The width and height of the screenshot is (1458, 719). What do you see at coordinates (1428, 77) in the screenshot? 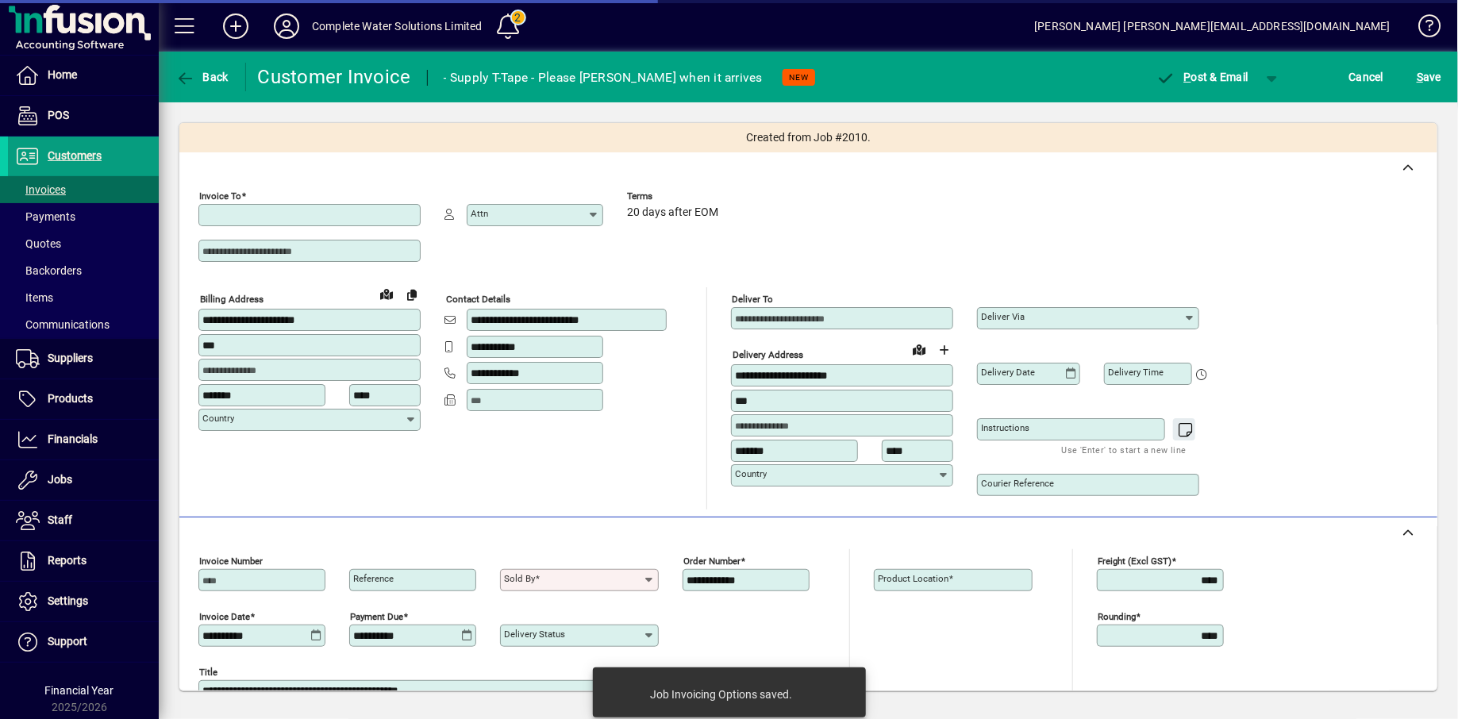
I see `span: ave` at bounding box center [1428, 77].